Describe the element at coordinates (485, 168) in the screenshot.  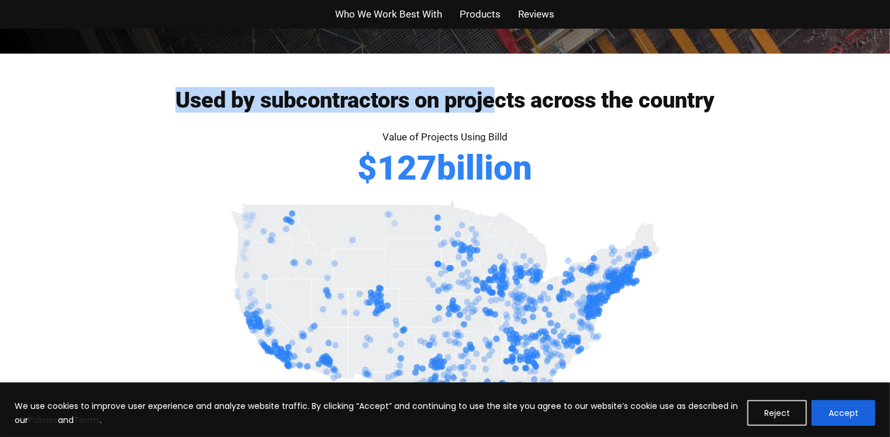
I see `span: billion` at that location.